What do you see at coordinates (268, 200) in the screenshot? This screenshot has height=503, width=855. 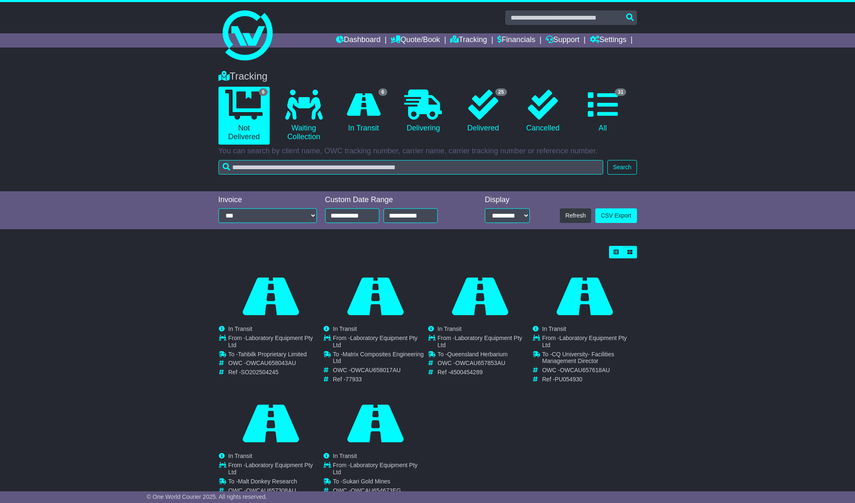 I see `div: Invoice` at bounding box center [268, 200].